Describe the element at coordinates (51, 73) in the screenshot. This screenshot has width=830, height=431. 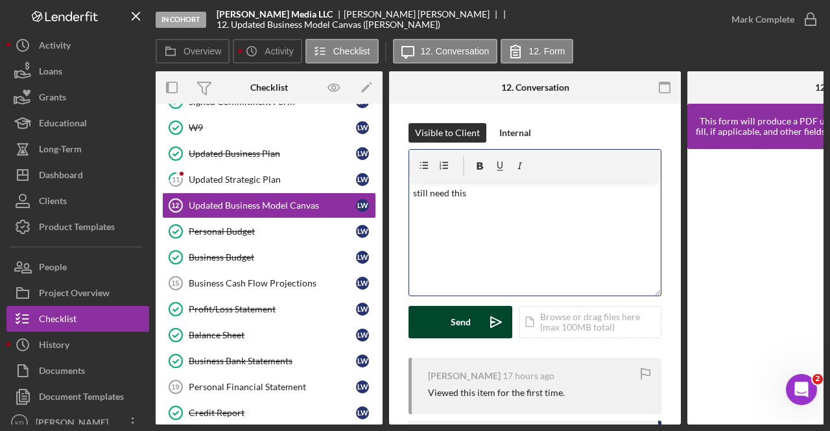
I see `div: Loans` at that location.